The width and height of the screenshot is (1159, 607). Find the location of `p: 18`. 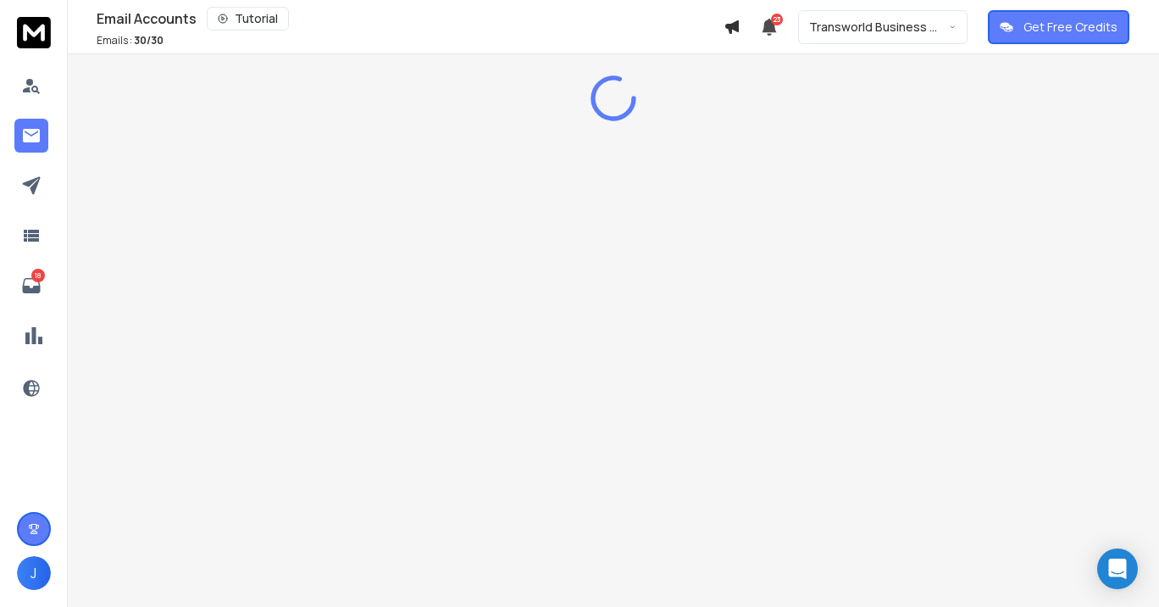

p: 18 is located at coordinates (38, 275).